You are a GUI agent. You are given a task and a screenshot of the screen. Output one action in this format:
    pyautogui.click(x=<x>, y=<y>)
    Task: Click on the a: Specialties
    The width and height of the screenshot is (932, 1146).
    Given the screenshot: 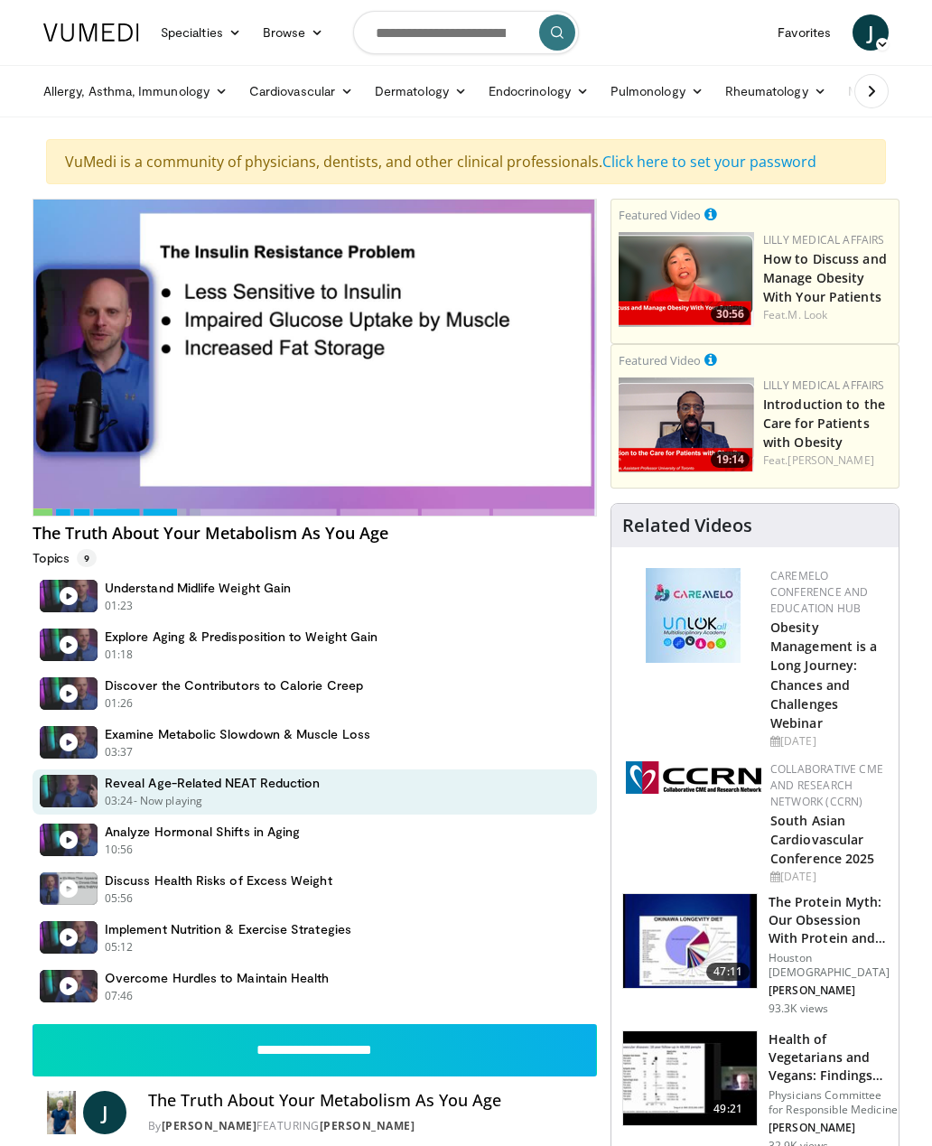 What is the action you would take?
    pyautogui.click(x=201, y=33)
    